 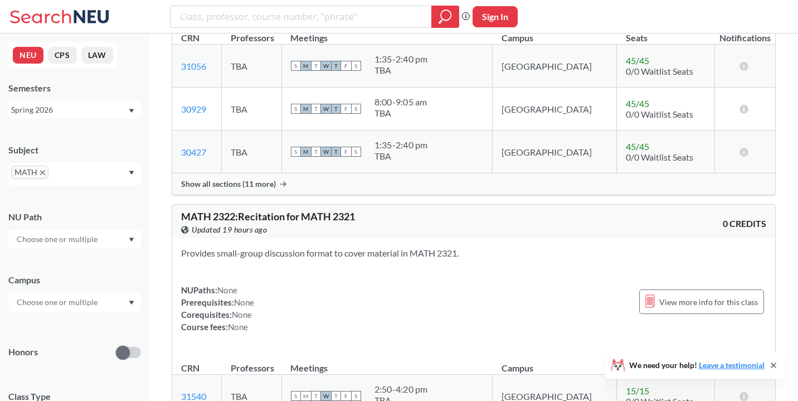 What do you see at coordinates (401, 102) in the screenshot?
I see `div: 8:00 - 9:05 am` at bounding box center [401, 102].